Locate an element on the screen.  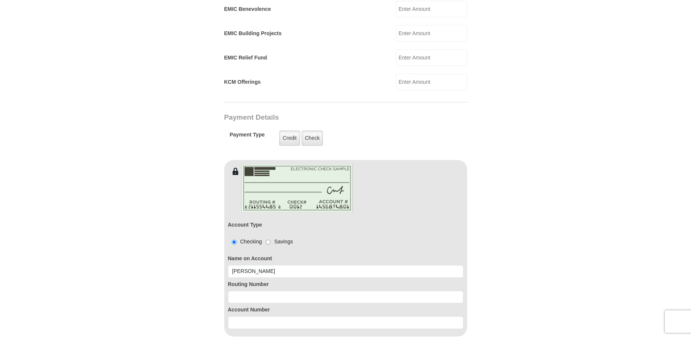
label: Name on Account is located at coordinates (345, 258).